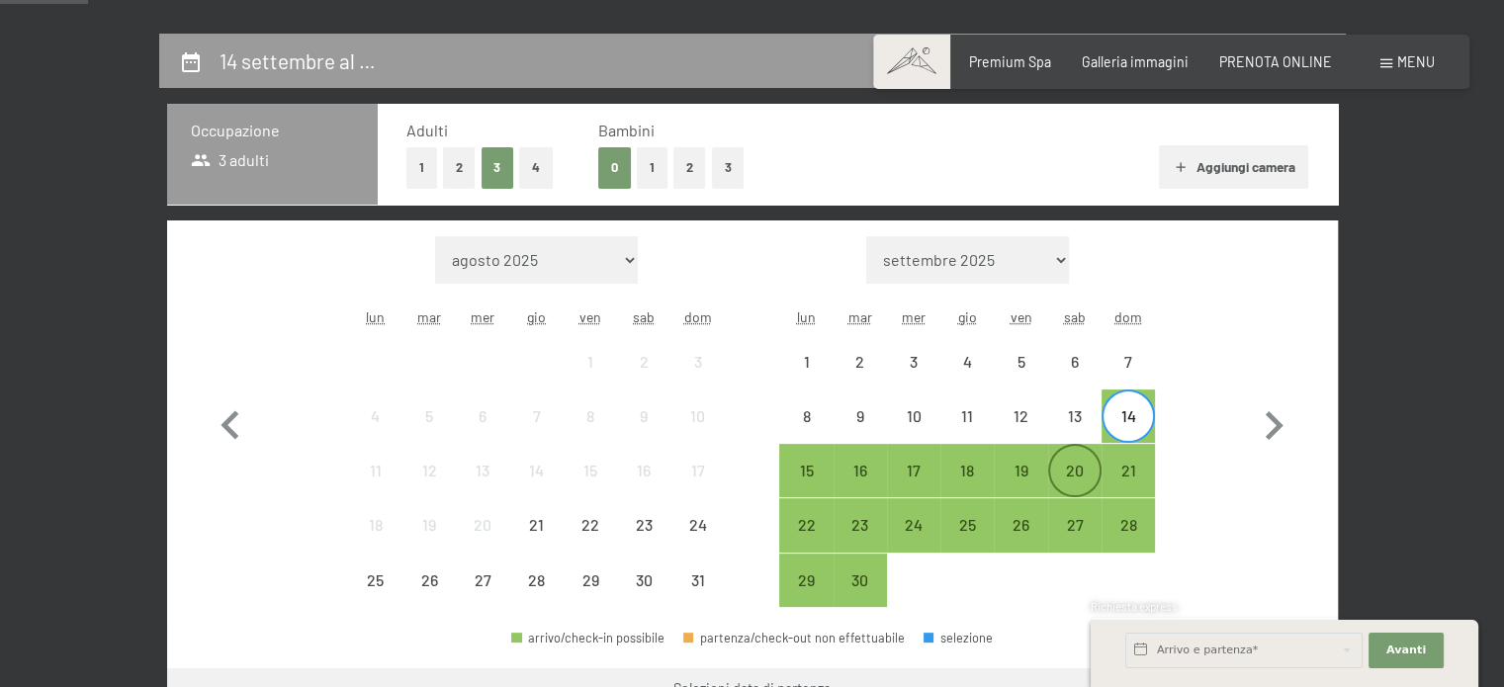  What do you see at coordinates (860, 525) in the screenshot?
I see `div: Tue Sep 23 2025` at bounding box center [860, 525].